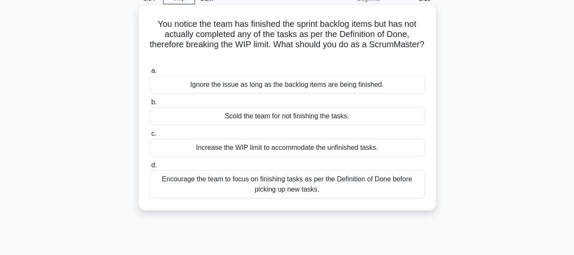 The width and height of the screenshot is (574, 255). I want to click on span: a., so click(154, 70).